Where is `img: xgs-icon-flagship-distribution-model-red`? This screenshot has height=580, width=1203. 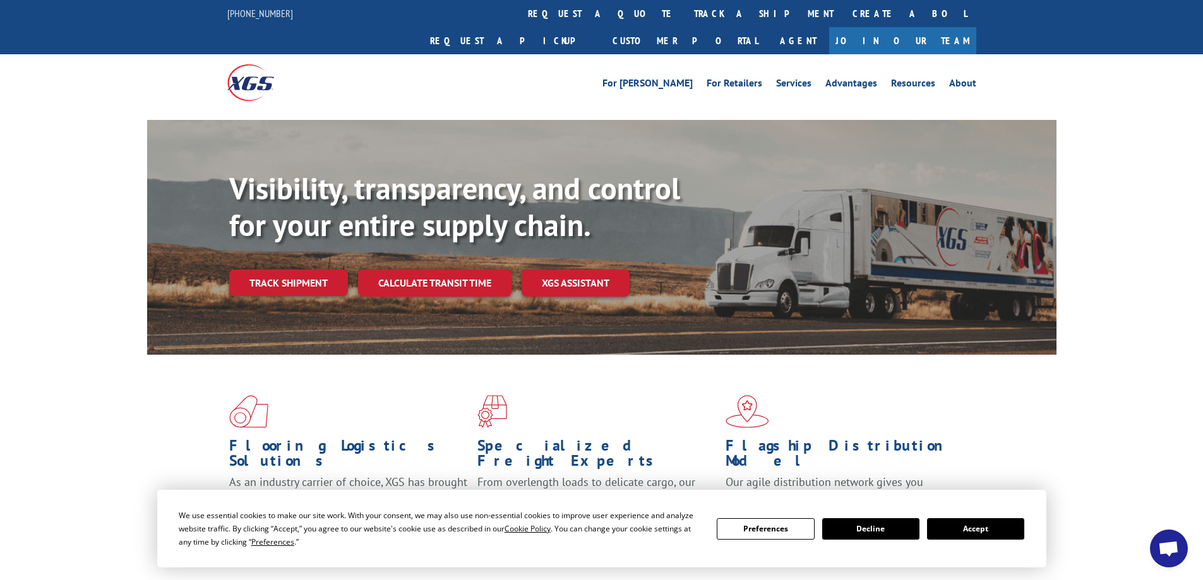 img: xgs-icon-flagship-distribution-model-red is located at coordinates (747, 412).